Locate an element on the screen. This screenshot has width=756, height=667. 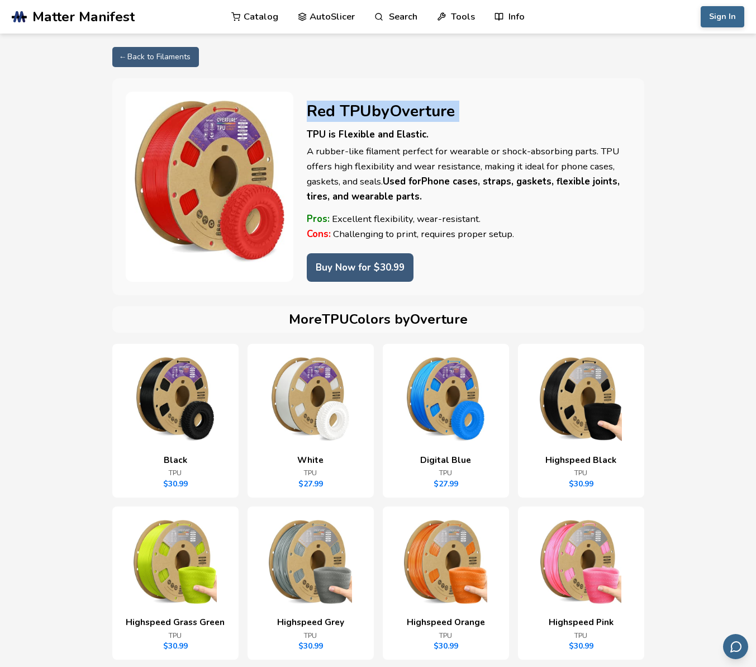
img: TPU - Highspeed Grass Green is located at coordinates (176, 562).